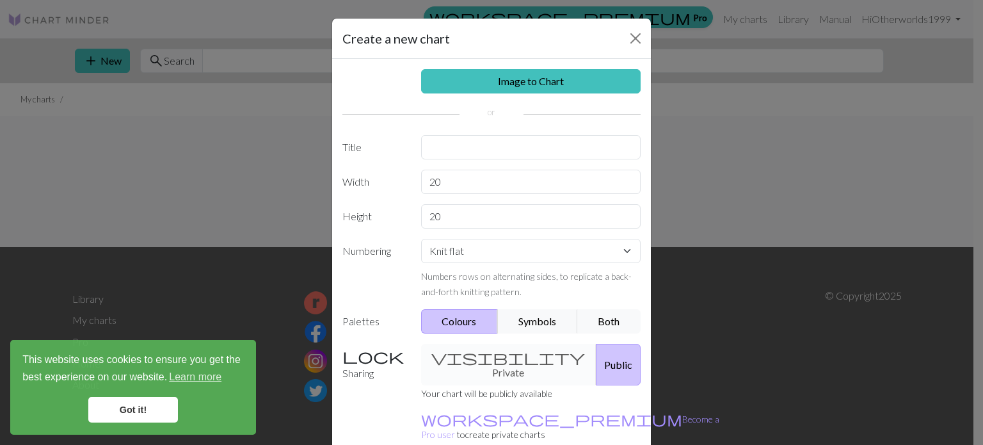 The image size is (983, 445). What do you see at coordinates (396, 38) in the screenshot?
I see `h5: Create a new chart` at bounding box center [396, 38].